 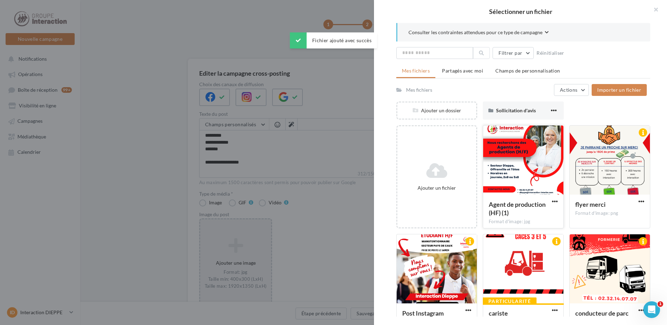 What do you see at coordinates (498, 313) in the screenshot?
I see `span: cariste` at bounding box center [498, 313].